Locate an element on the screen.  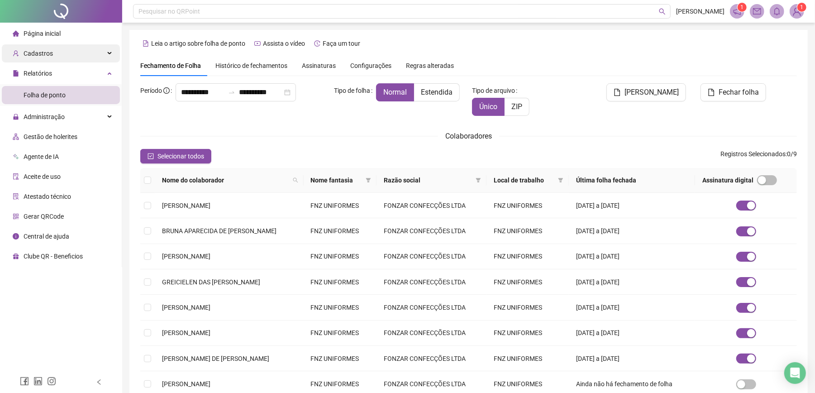
span: to is located at coordinates (232, 92).